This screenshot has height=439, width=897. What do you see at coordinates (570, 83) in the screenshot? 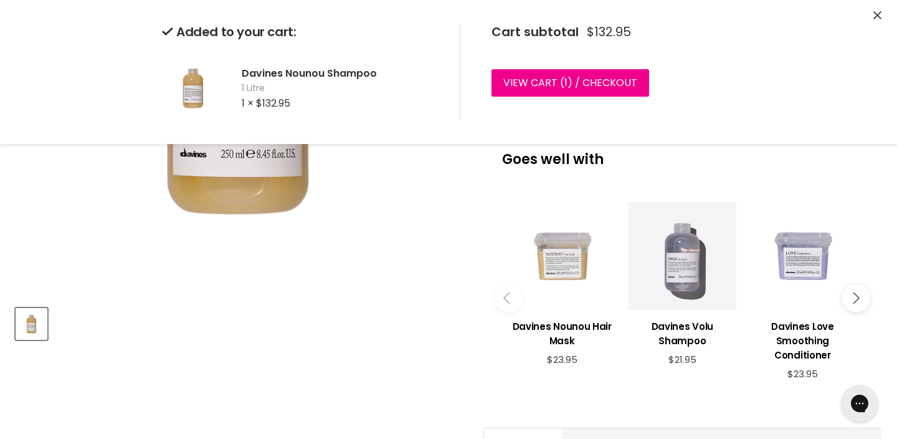
I see `a: View cart (1) / Checkout` at bounding box center [570, 83].